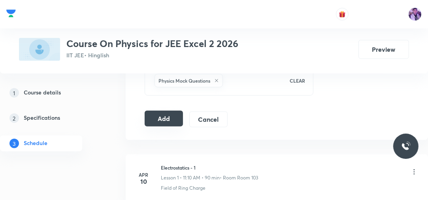 Image resolution: width=428 pixels, height=200 pixels. Describe the element at coordinates (183, 188) in the screenshot. I see `p: Field of Ring Charge` at that location.